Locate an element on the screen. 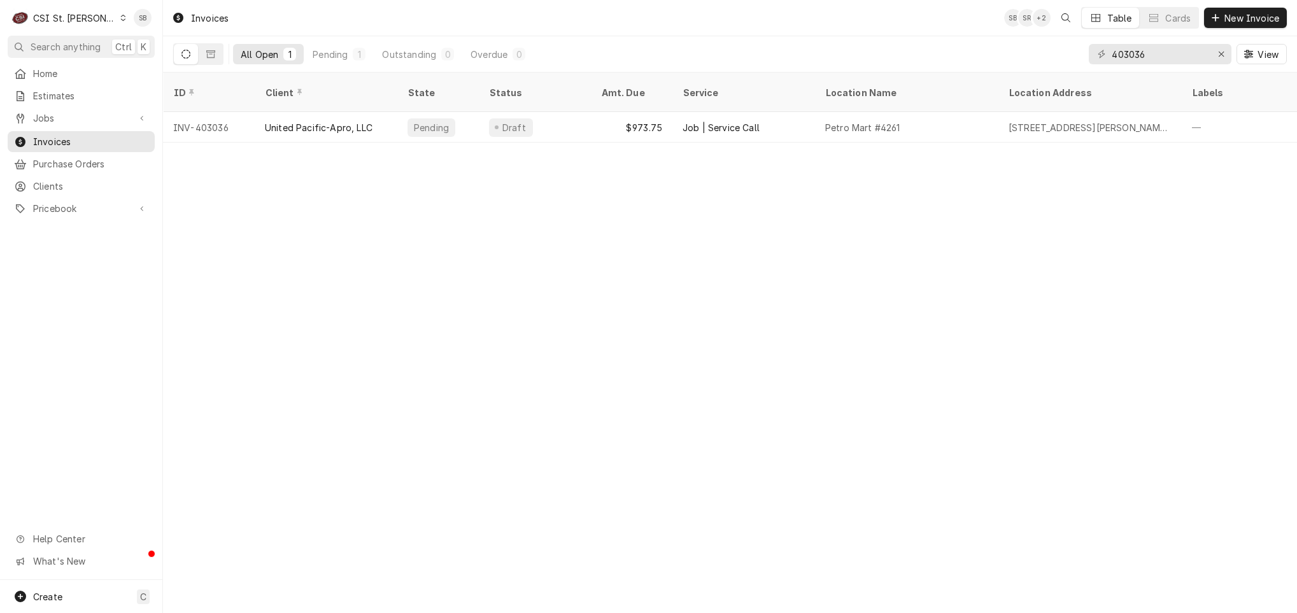 This screenshot has height=613, width=1297. span: K is located at coordinates (143, 46).